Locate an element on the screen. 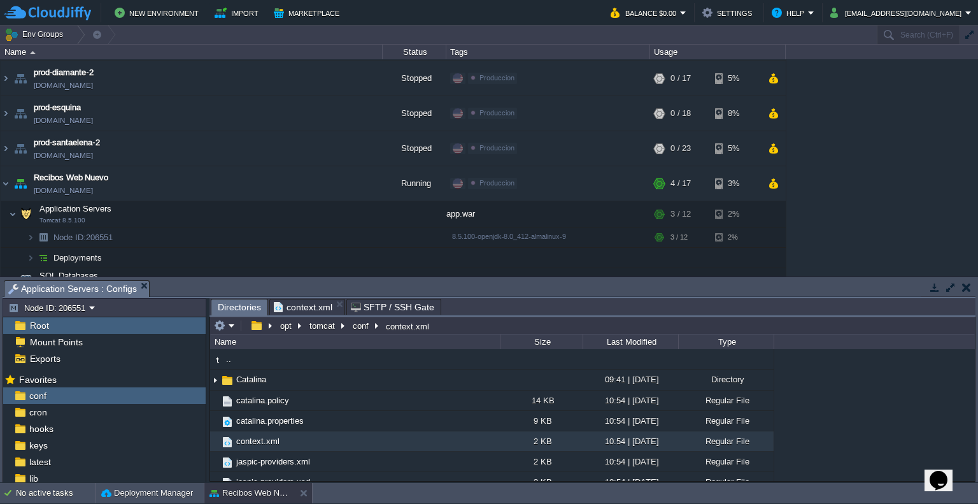 The height and width of the screenshot is (504, 978). div: Directory is located at coordinates (726, 379).